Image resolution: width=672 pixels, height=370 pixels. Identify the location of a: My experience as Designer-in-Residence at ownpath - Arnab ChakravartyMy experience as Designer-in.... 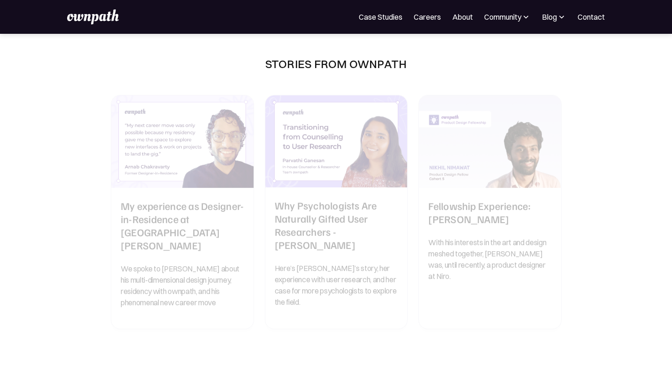
(182, 212).